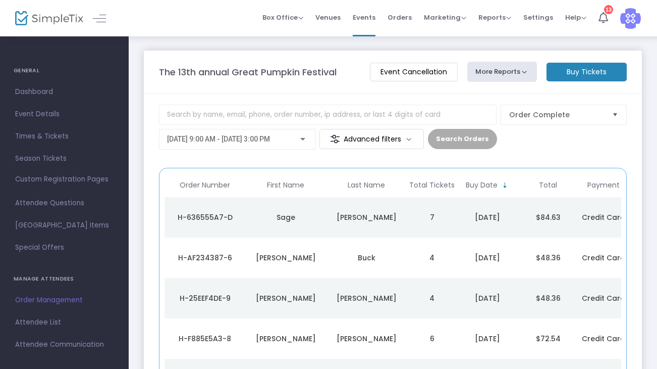  What do you see at coordinates (64, 344) in the screenshot?
I see `span: Attendee Communication` at bounding box center [64, 344].